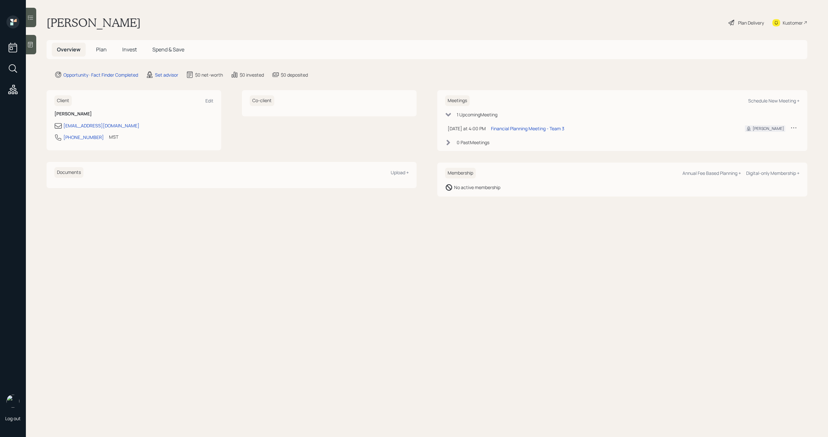 The width and height of the screenshot is (828, 437). Describe the element at coordinates (63, 101) in the screenshot. I see `h6: Client` at that location.